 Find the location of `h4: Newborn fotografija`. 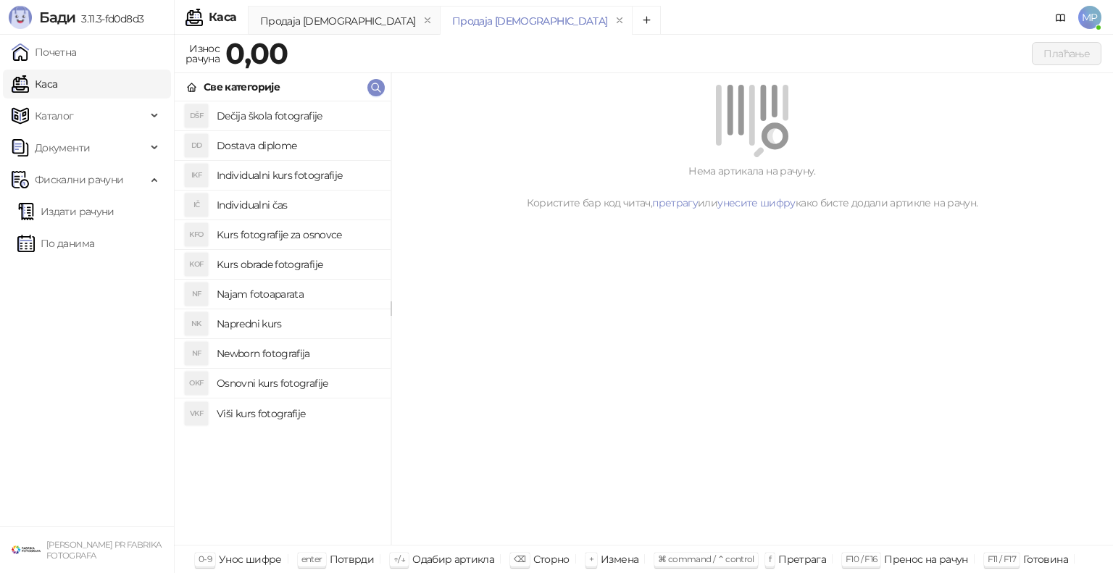

h4: Newborn fotografija is located at coordinates (298, 354).